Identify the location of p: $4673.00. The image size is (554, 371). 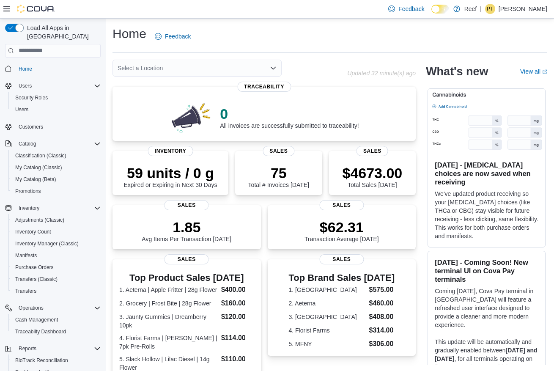
(372, 173).